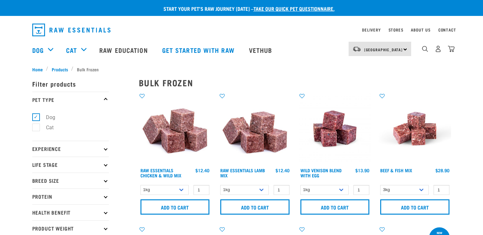  Describe the element at coordinates (425, 49) in the screenshot. I see `img: home-icon-1@2x.png` at that location.